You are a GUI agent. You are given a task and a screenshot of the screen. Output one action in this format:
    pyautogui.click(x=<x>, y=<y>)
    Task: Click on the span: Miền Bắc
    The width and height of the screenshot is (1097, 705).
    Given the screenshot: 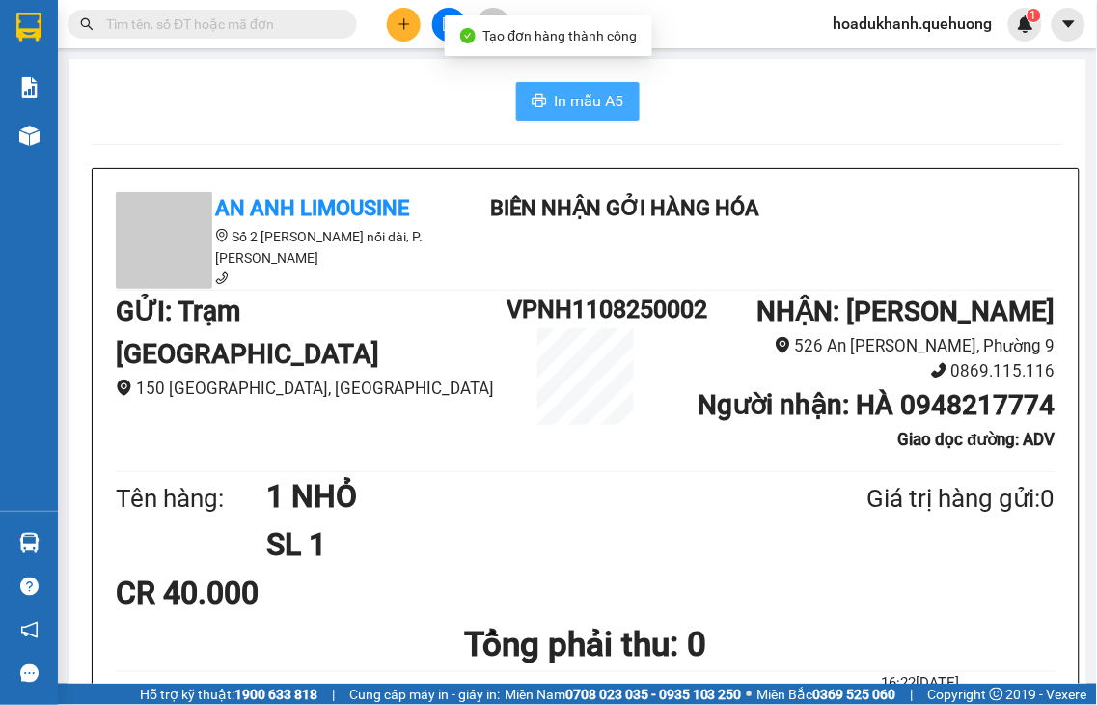 What is the action you would take?
    pyautogui.click(x=827, y=694)
    